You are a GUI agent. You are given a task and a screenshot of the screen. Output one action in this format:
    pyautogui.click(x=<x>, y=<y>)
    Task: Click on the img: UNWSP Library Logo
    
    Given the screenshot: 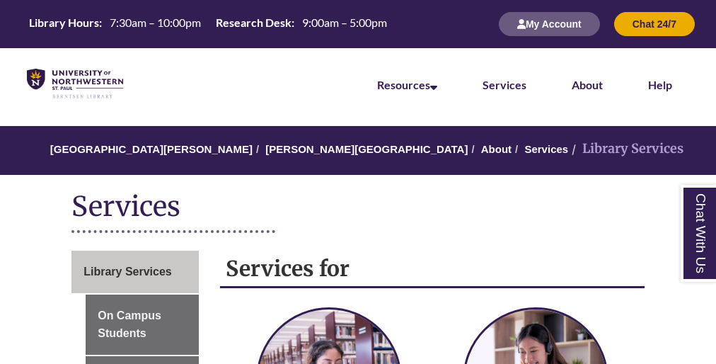 What is the action you would take?
    pyautogui.click(x=75, y=83)
    